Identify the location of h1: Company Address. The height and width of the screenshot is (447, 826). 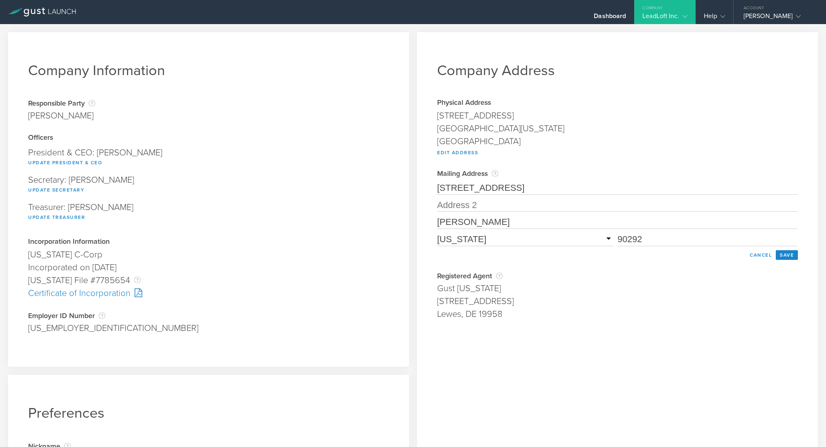
(617, 70).